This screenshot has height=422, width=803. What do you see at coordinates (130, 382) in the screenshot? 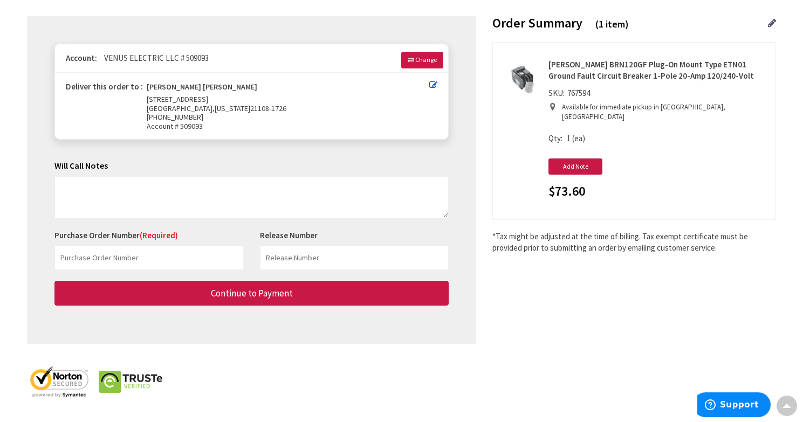
I see `img: truste-seal.png` at bounding box center [130, 382].